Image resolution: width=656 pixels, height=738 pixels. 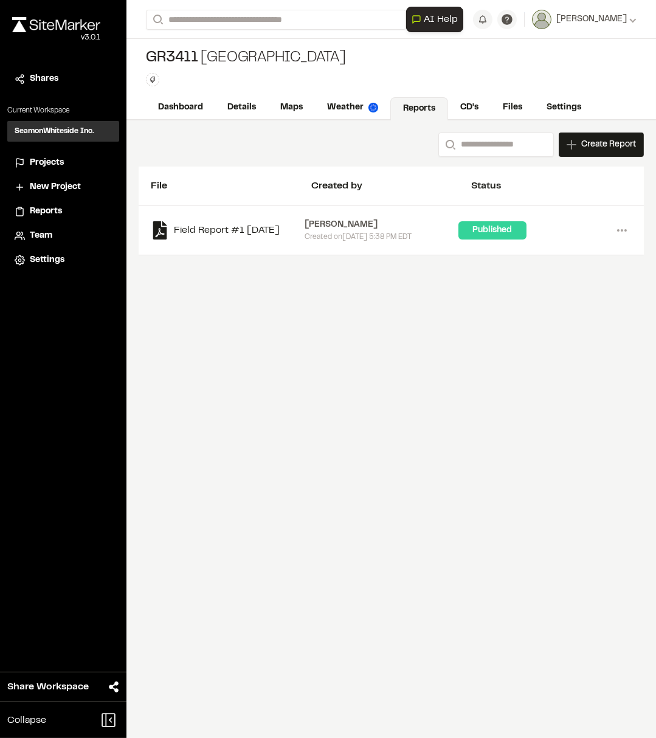 I want to click on a: Details, so click(x=241, y=108).